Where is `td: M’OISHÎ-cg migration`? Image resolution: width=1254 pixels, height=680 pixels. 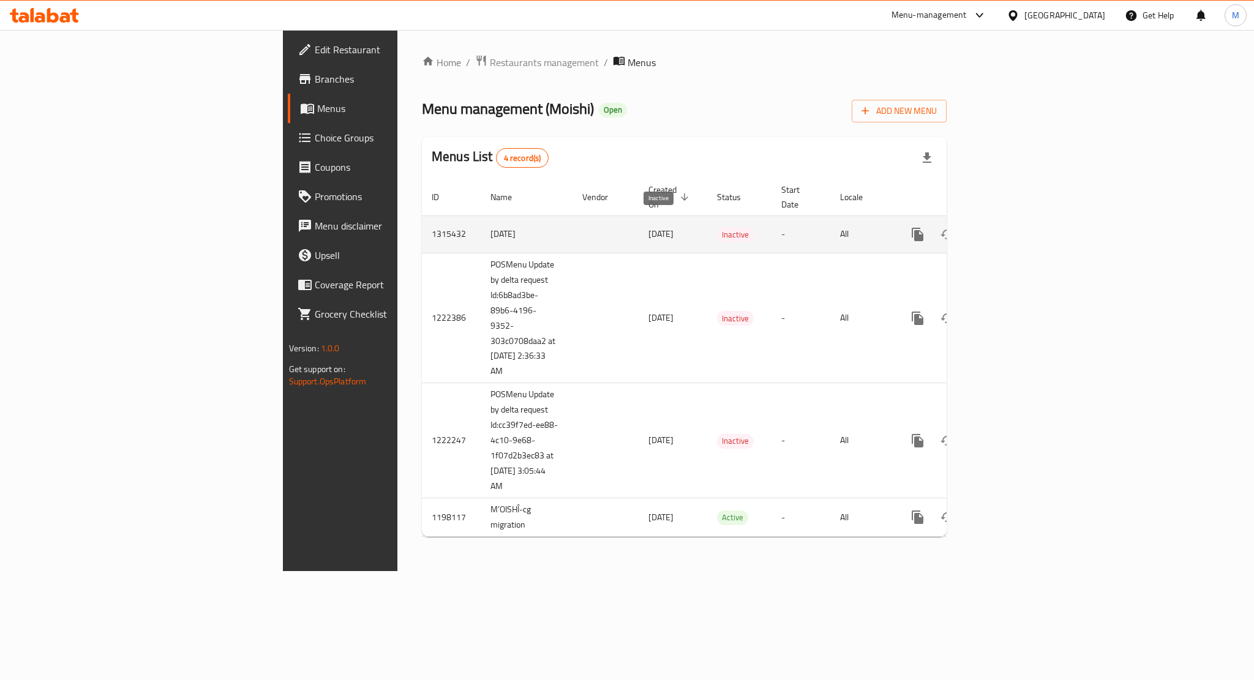 td: M’OISHÎ-cg migration is located at coordinates (527, 517).